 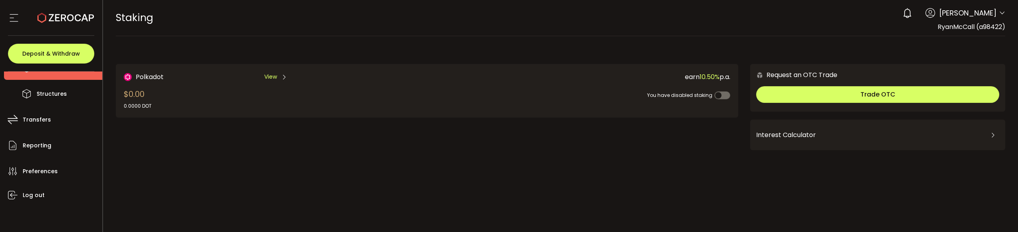 I want to click on div: Request an OTC Trade, so click(x=794, y=75).